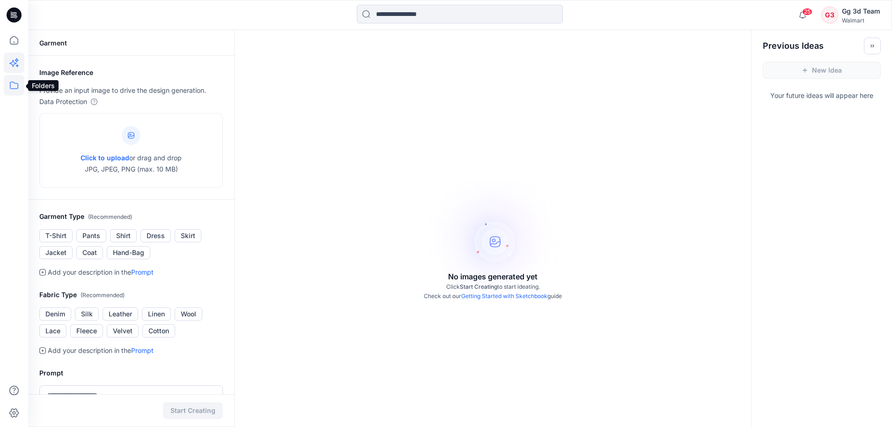 The height and width of the screenshot is (427, 892). What do you see at coordinates (861, 20) in the screenshot?
I see `div: Walmart` at bounding box center [861, 20].